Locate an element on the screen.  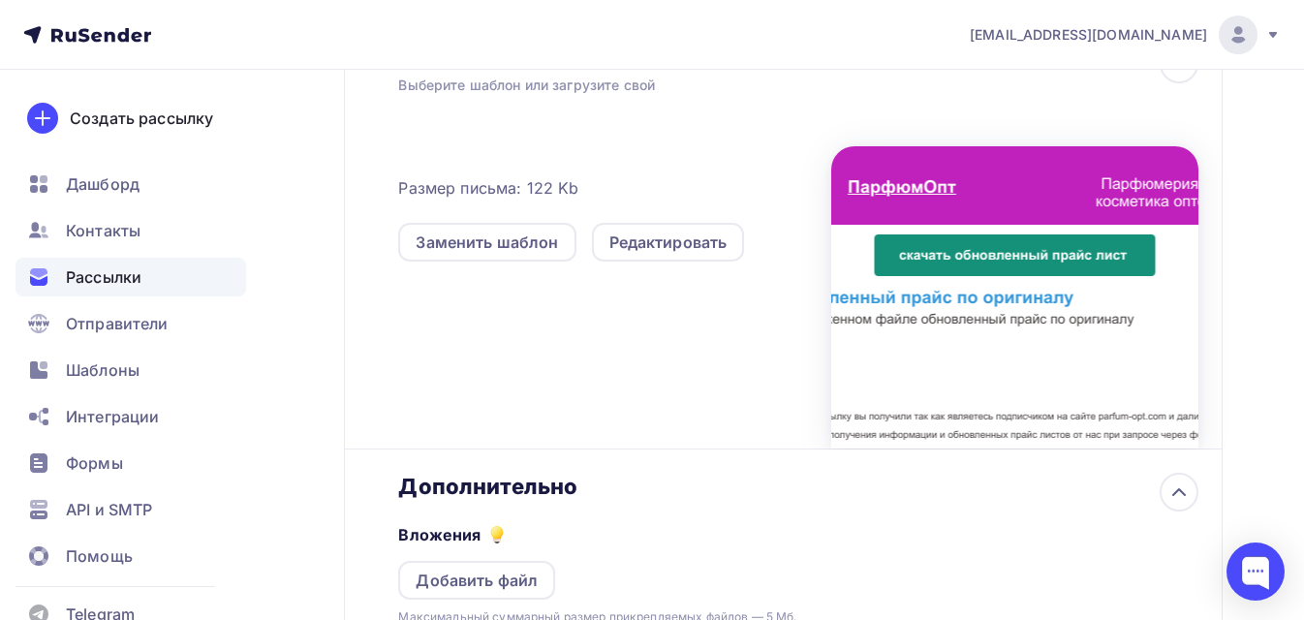
span: API и SMTP is located at coordinates (109, 510).